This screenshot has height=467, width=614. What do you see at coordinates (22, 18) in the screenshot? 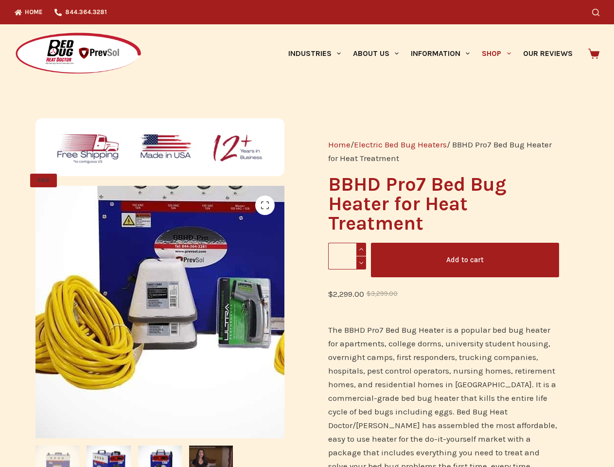
I see `button: Open LiveChat chat widget` at bounding box center [22, 18].